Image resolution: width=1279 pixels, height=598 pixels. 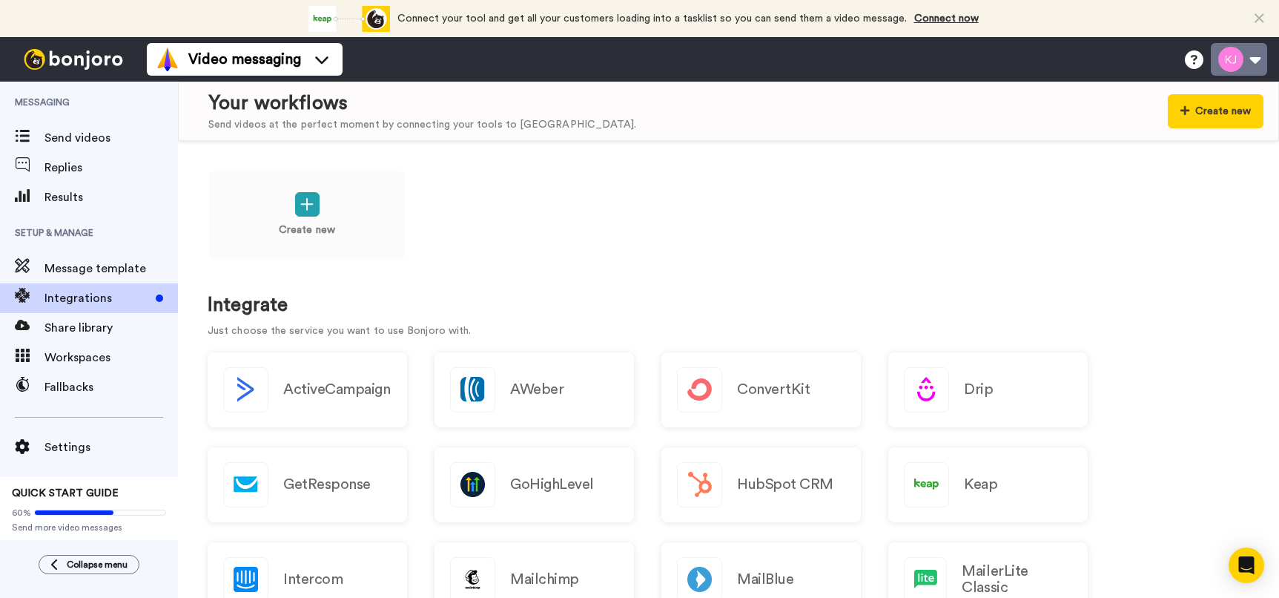 What do you see at coordinates (89, 564) in the screenshot?
I see `button: Collapse menu` at bounding box center [89, 564].